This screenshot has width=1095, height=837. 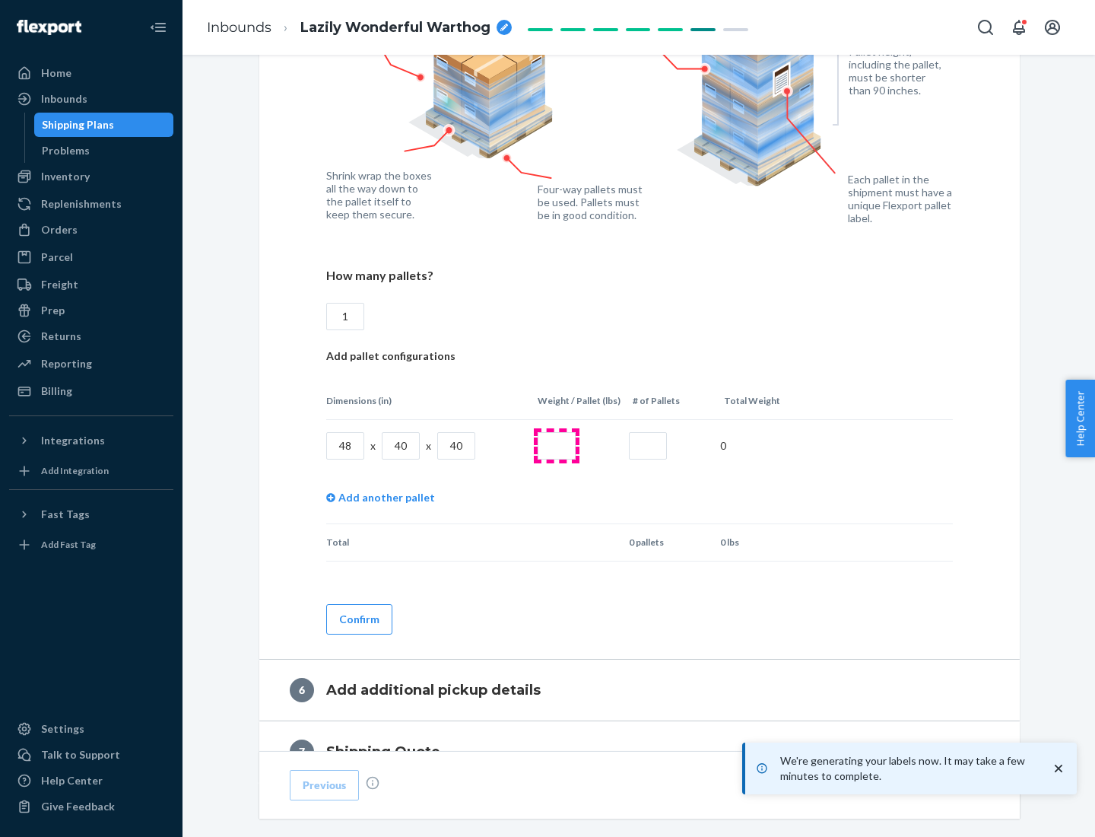 I want to click on figcaption: Each pallet in the shipment must have a unique Flexport pallet label., so click(x=905, y=199).